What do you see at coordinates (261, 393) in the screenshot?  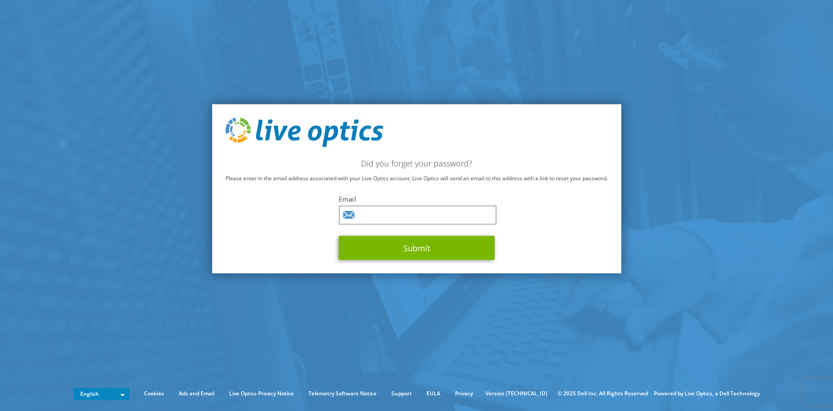 I see `a: Live Optics Privacy Notice` at bounding box center [261, 393].